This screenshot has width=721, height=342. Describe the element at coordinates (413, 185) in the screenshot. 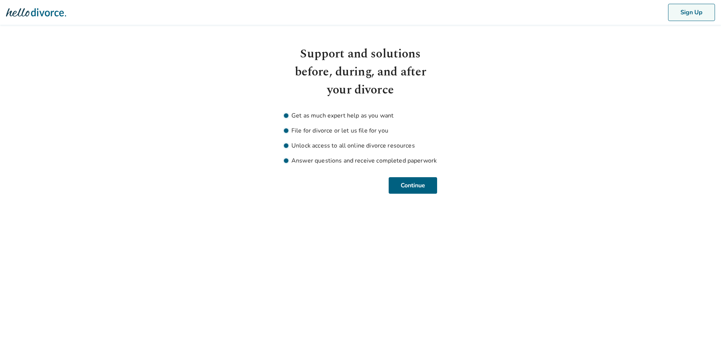

I see `button: Continue` at that location.